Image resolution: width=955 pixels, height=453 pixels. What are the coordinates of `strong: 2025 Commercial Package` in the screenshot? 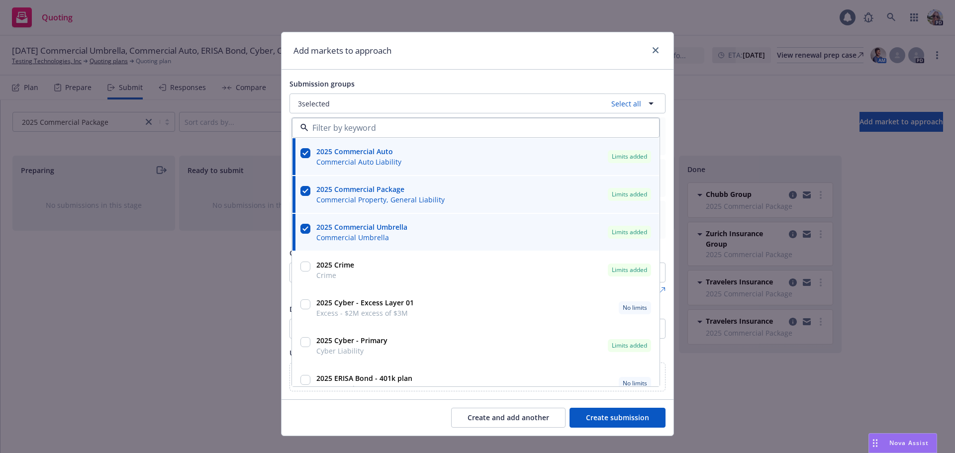 It's located at (360, 189).